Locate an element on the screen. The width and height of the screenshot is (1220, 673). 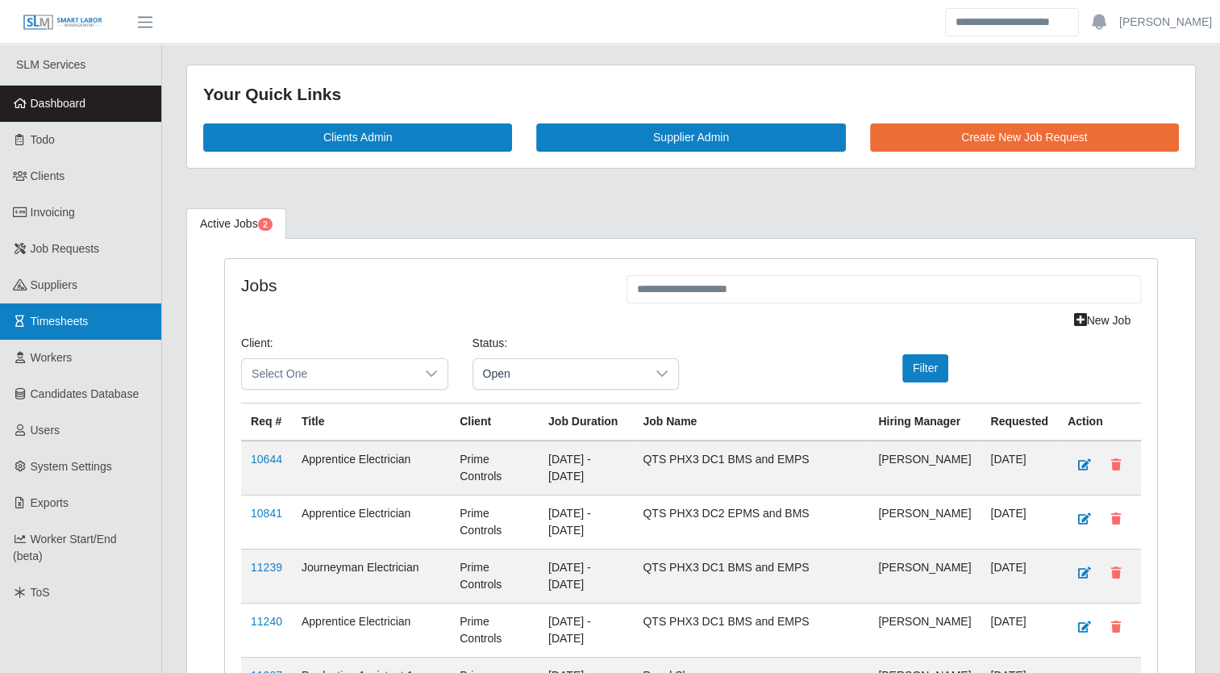
img: SLM Logo is located at coordinates (63, 23).